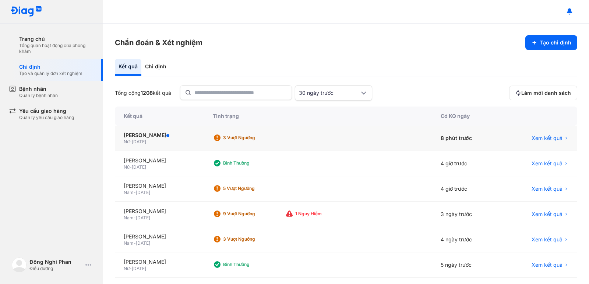 Image resolution: width=589 pixels, height=284 pixels. What do you see at coordinates (38, 89) in the screenshot?
I see `div: Bệnh nhân` at bounding box center [38, 89].